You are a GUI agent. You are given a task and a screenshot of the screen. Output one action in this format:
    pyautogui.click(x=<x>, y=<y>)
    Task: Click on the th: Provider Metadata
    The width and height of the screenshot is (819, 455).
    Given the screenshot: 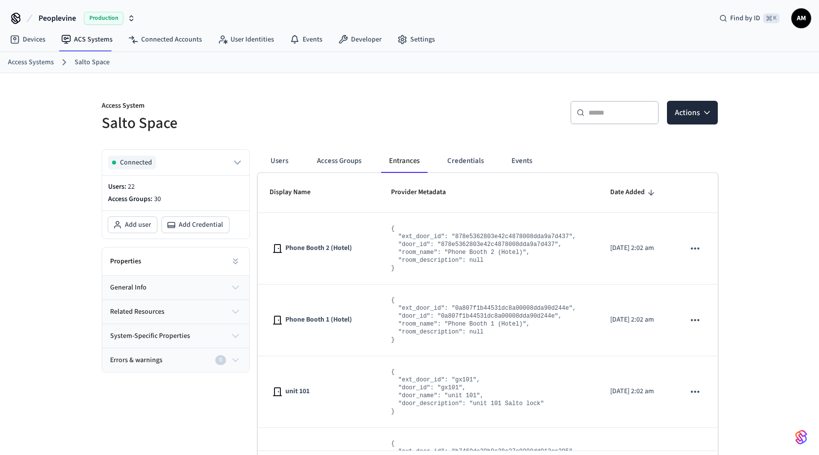 What is the action you would take?
    pyautogui.click(x=489, y=192)
    